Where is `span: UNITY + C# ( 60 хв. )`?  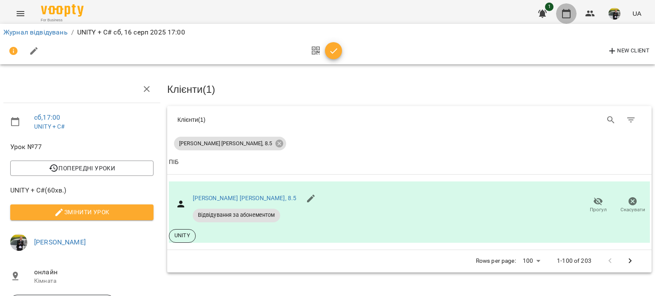
span: UNITY + C# ( 60 хв. ) is located at coordinates (82, 191).